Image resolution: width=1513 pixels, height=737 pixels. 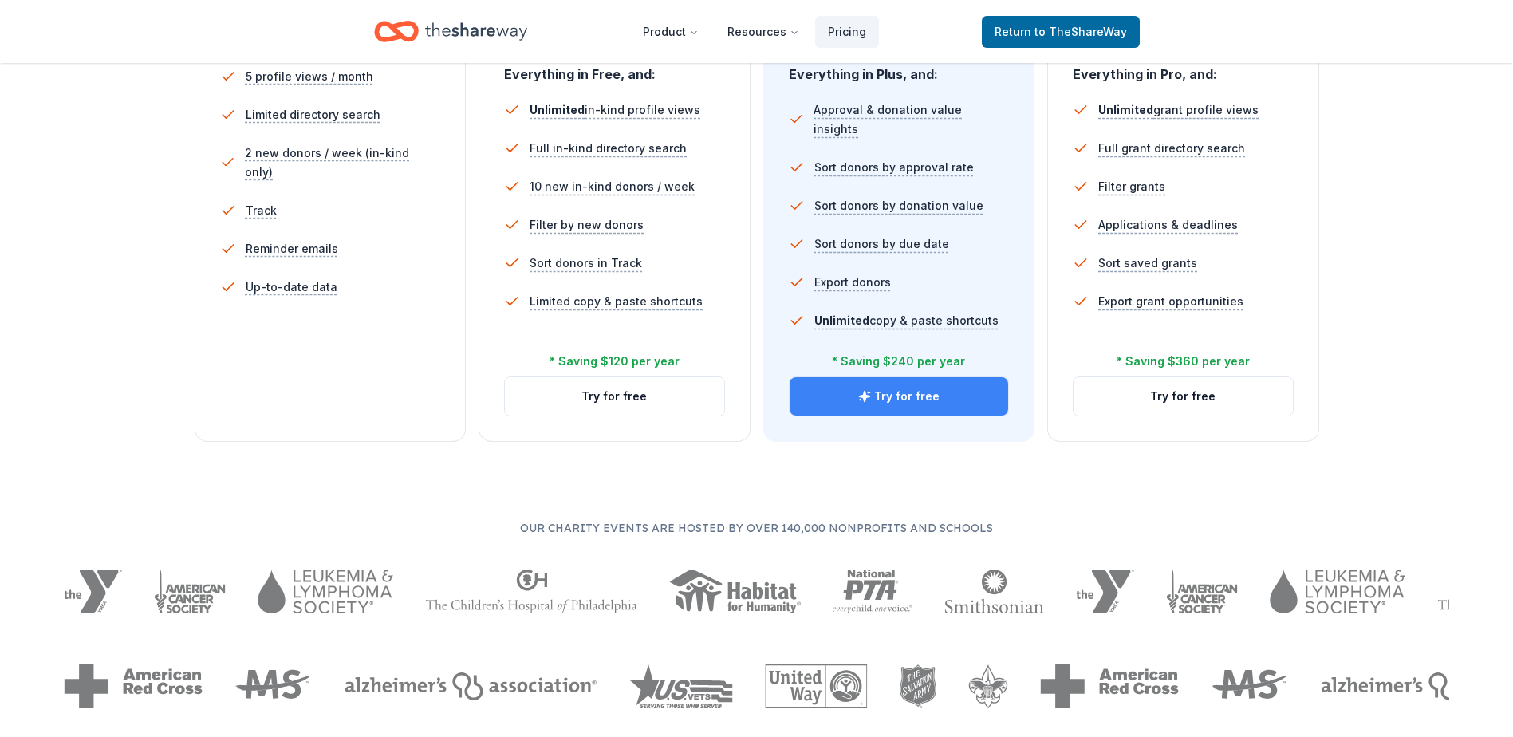 I want to click on span: Limited copy & paste shortcuts, so click(x=616, y=302).